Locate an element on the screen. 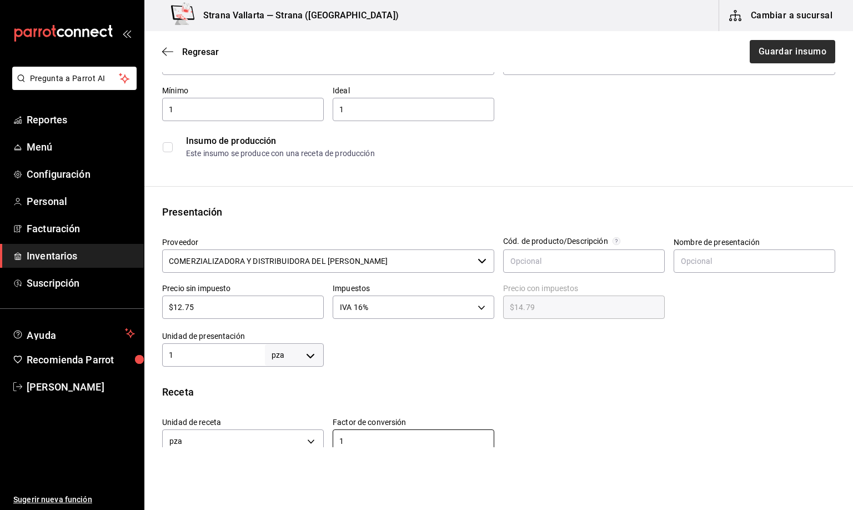  span: Recomienda Parrot is located at coordinates (81, 360).